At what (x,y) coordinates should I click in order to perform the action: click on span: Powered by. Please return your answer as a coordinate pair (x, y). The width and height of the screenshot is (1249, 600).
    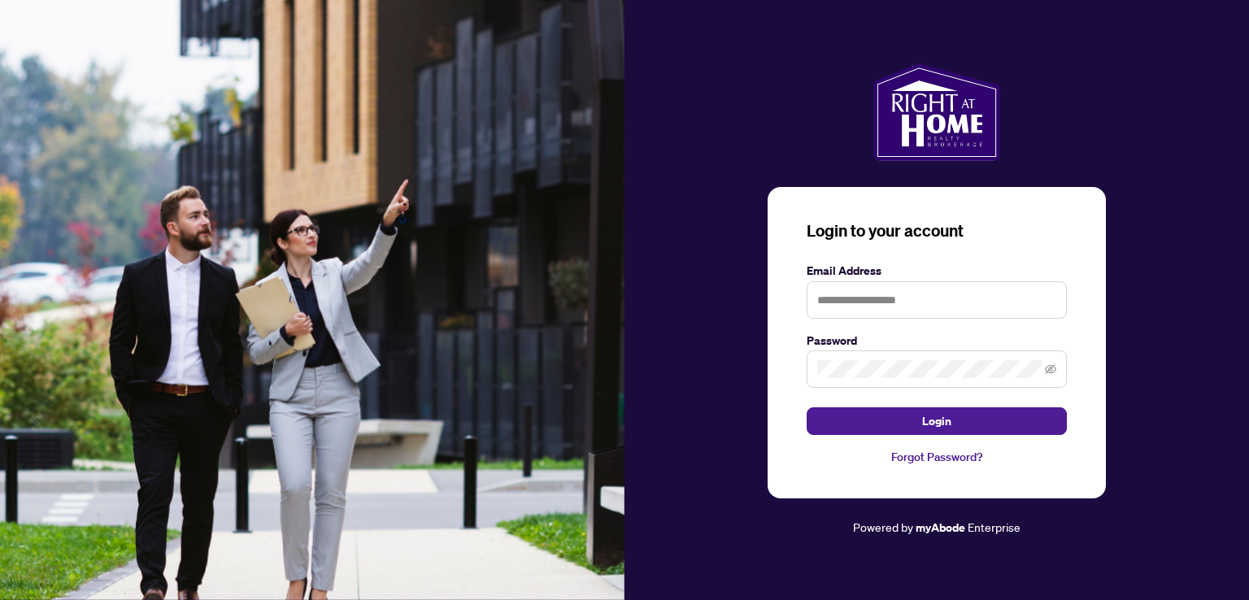
    Looking at the image, I should click on (883, 527).